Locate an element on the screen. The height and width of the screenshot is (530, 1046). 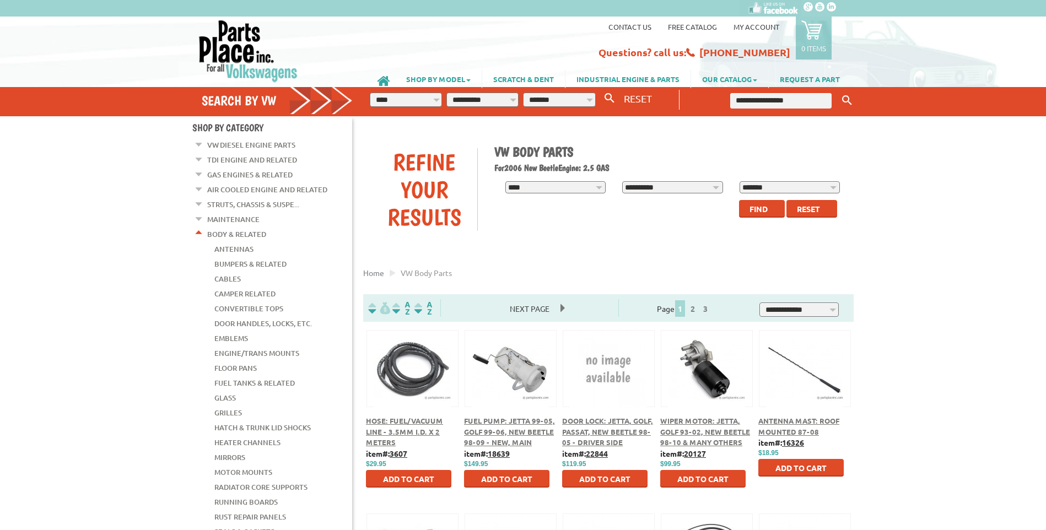
u: 20127 is located at coordinates (695, 453).